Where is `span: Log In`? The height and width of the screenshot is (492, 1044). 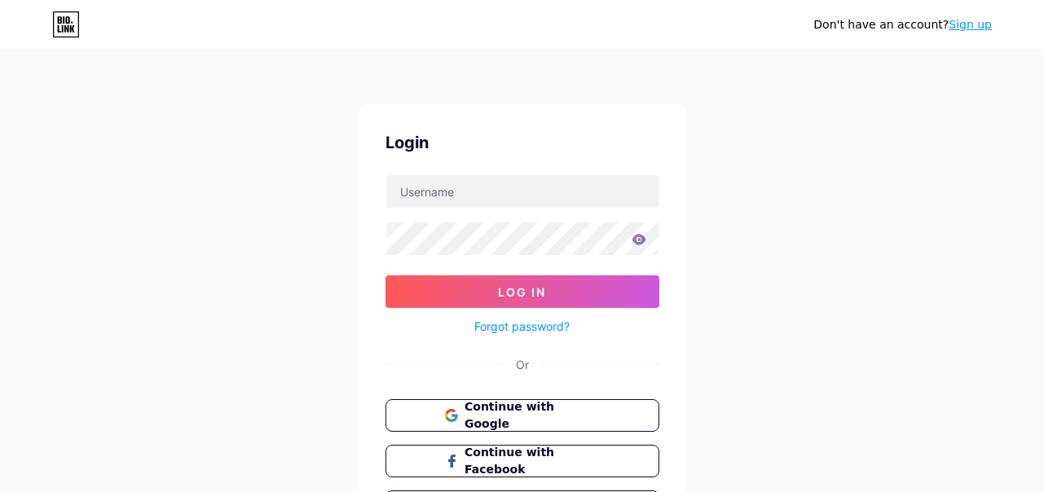 span: Log In is located at coordinates (522, 292).